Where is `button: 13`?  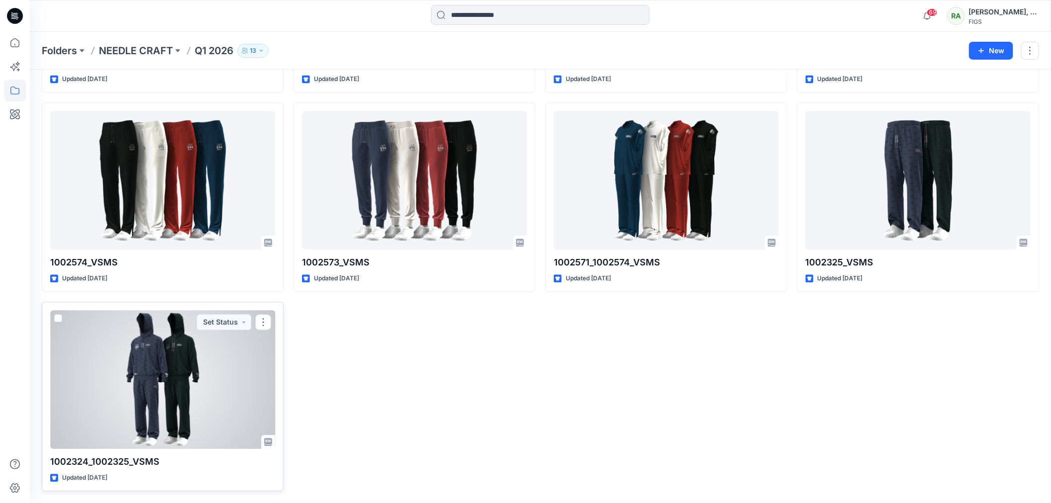
button: 13 is located at coordinates (253, 51).